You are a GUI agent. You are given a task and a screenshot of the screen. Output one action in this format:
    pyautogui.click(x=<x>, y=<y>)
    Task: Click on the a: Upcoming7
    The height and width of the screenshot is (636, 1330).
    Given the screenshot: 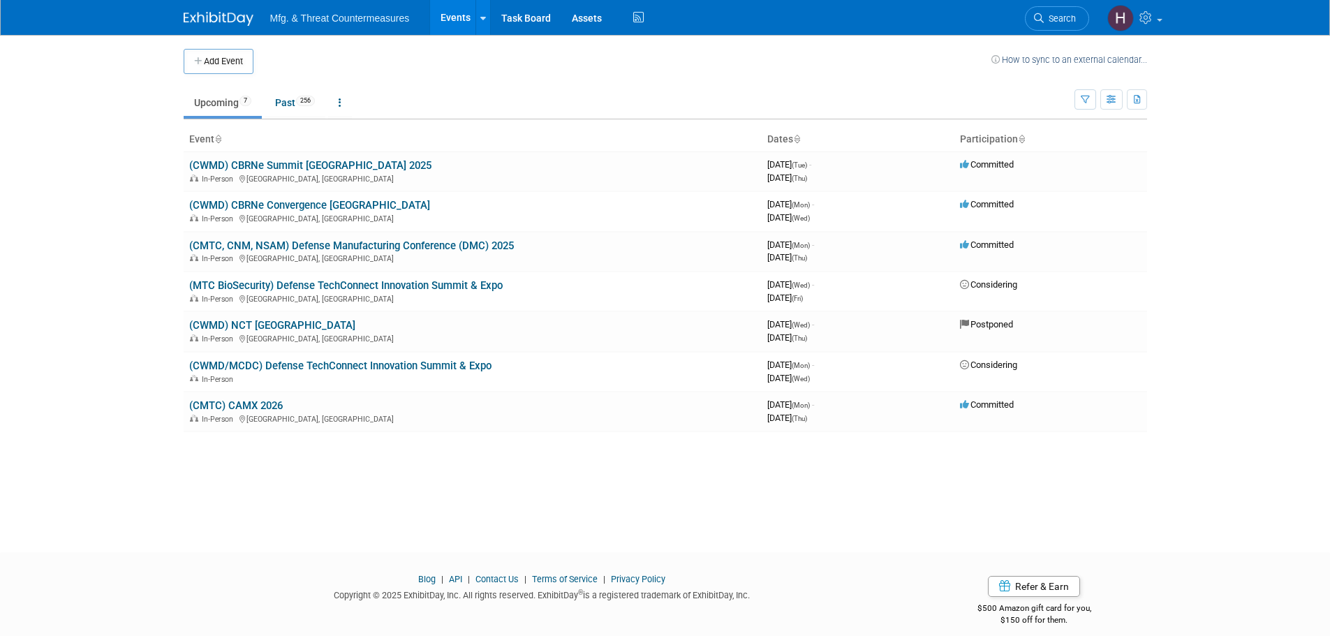 What is the action you would take?
    pyautogui.click(x=223, y=103)
    